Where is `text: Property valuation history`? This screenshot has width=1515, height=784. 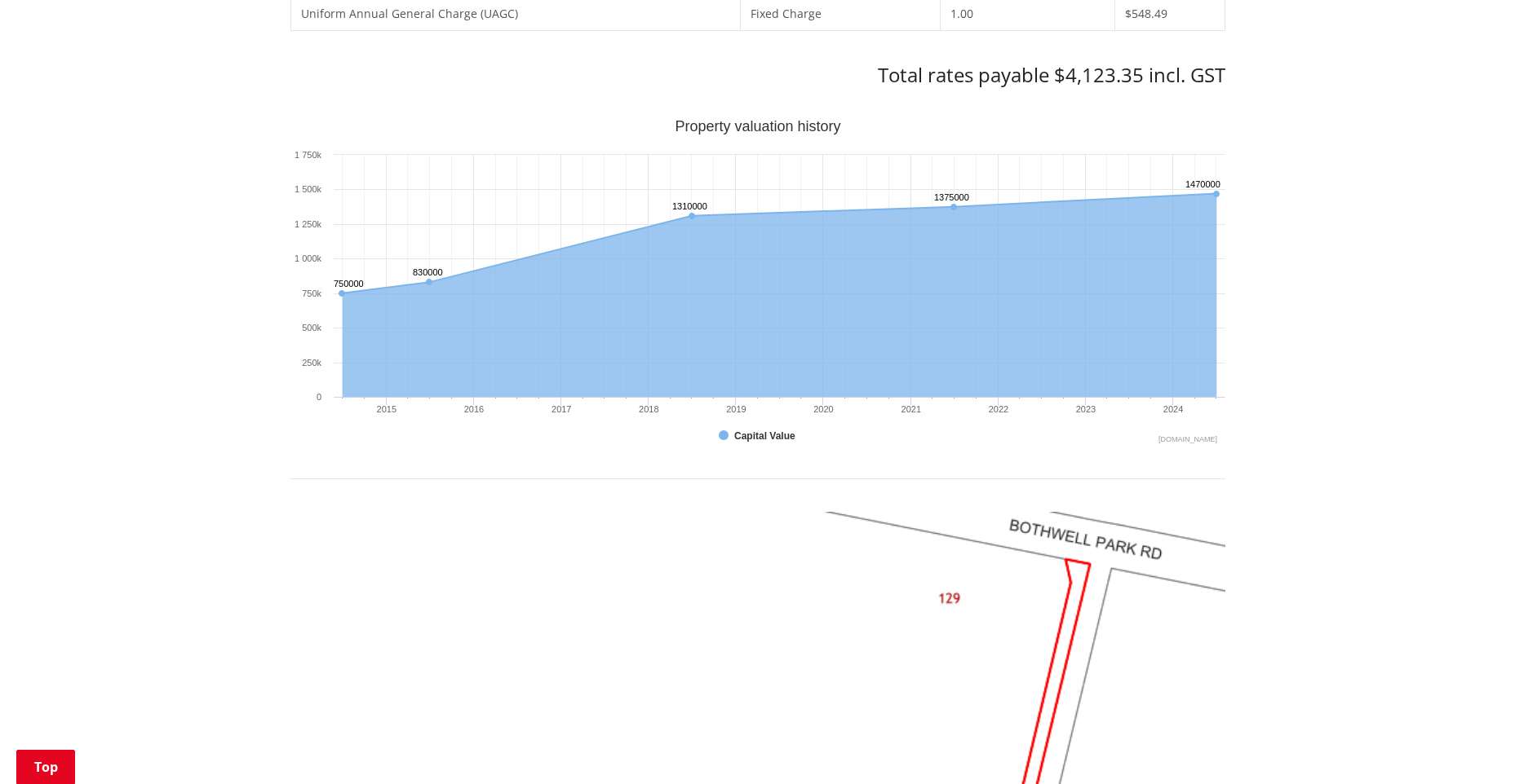
text: Property valuation history is located at coordinates (757, 126).